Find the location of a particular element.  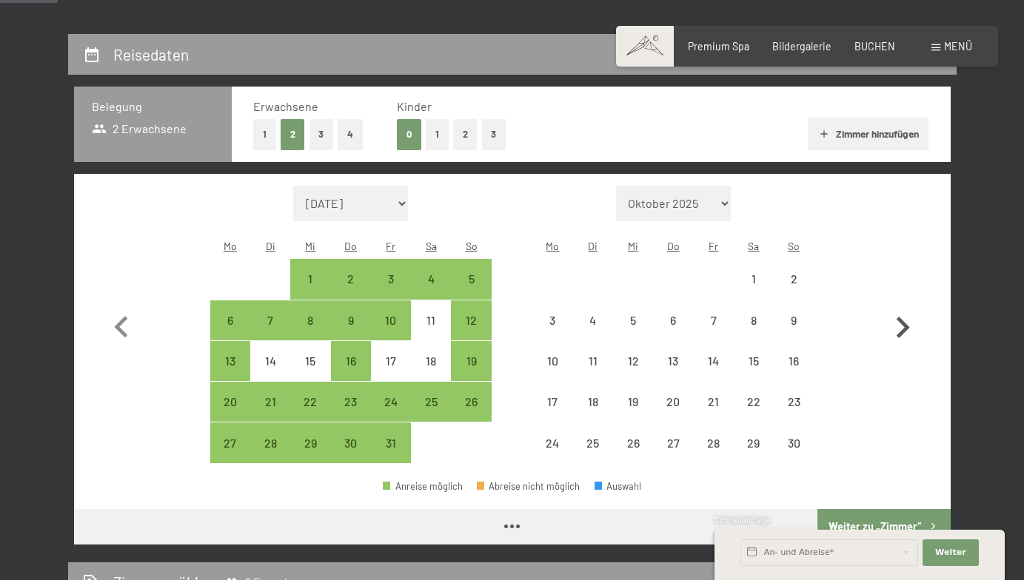

div: Thu Oct 23 2025 is located at coordinates (351, 402).